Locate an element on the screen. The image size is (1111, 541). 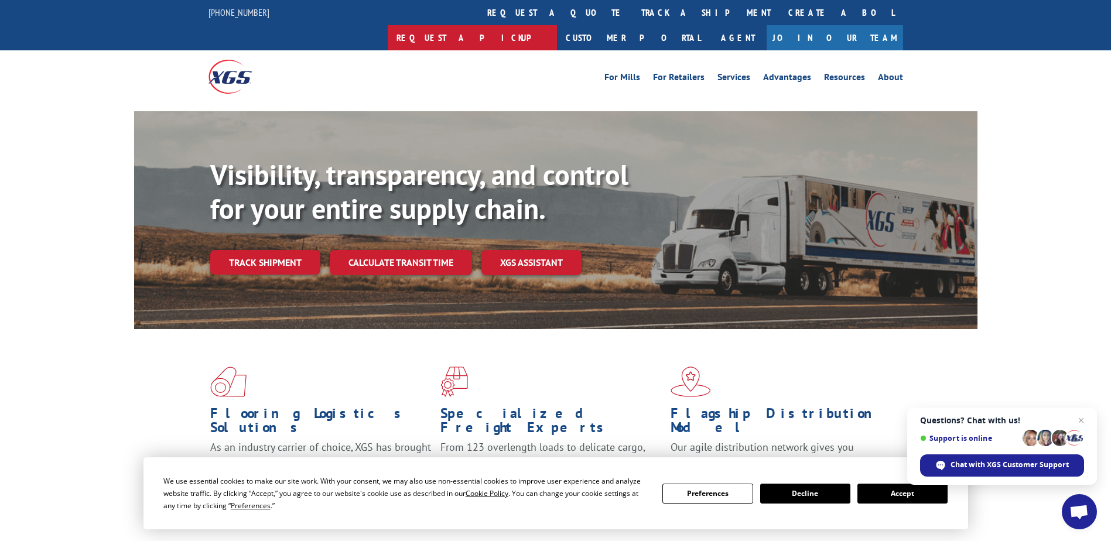
a: XGS ASSISTANT is located at coordinates (531, 262).